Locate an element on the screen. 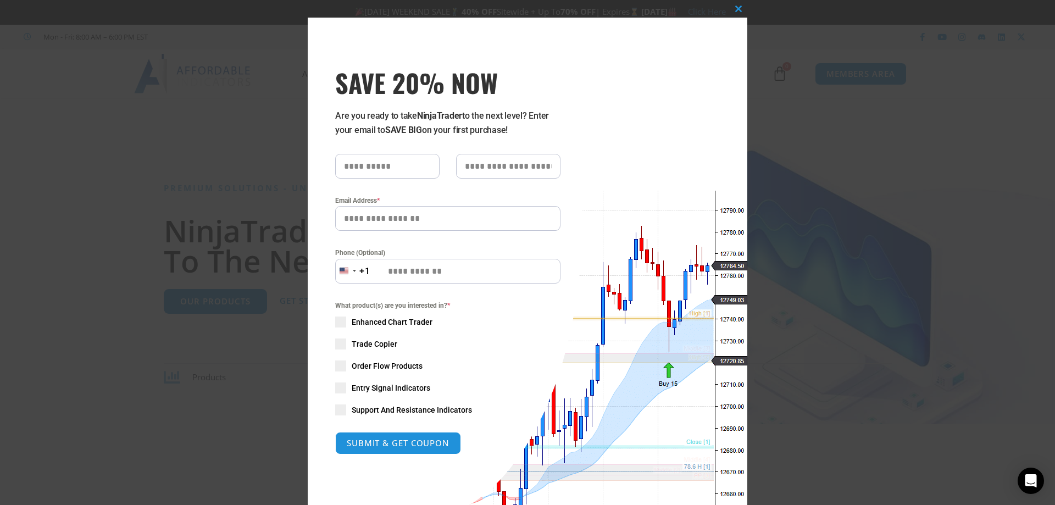  label: Phone (Optional) is located at coordinates (448, 253).